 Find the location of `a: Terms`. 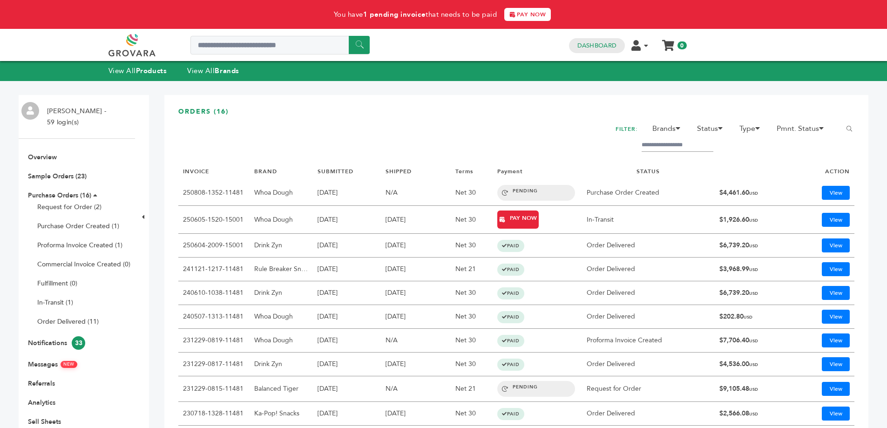

a: Terms is located at coordinates (464, 171).